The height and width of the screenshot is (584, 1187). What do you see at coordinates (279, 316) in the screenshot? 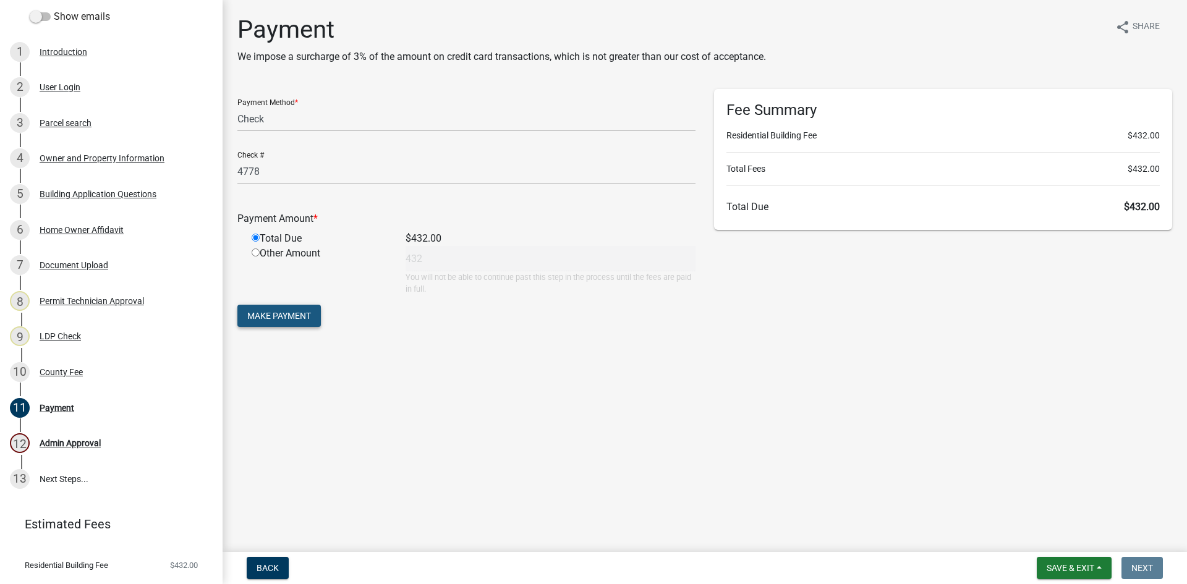
I see `button: Make Payment` at bounding box center [279, 316].